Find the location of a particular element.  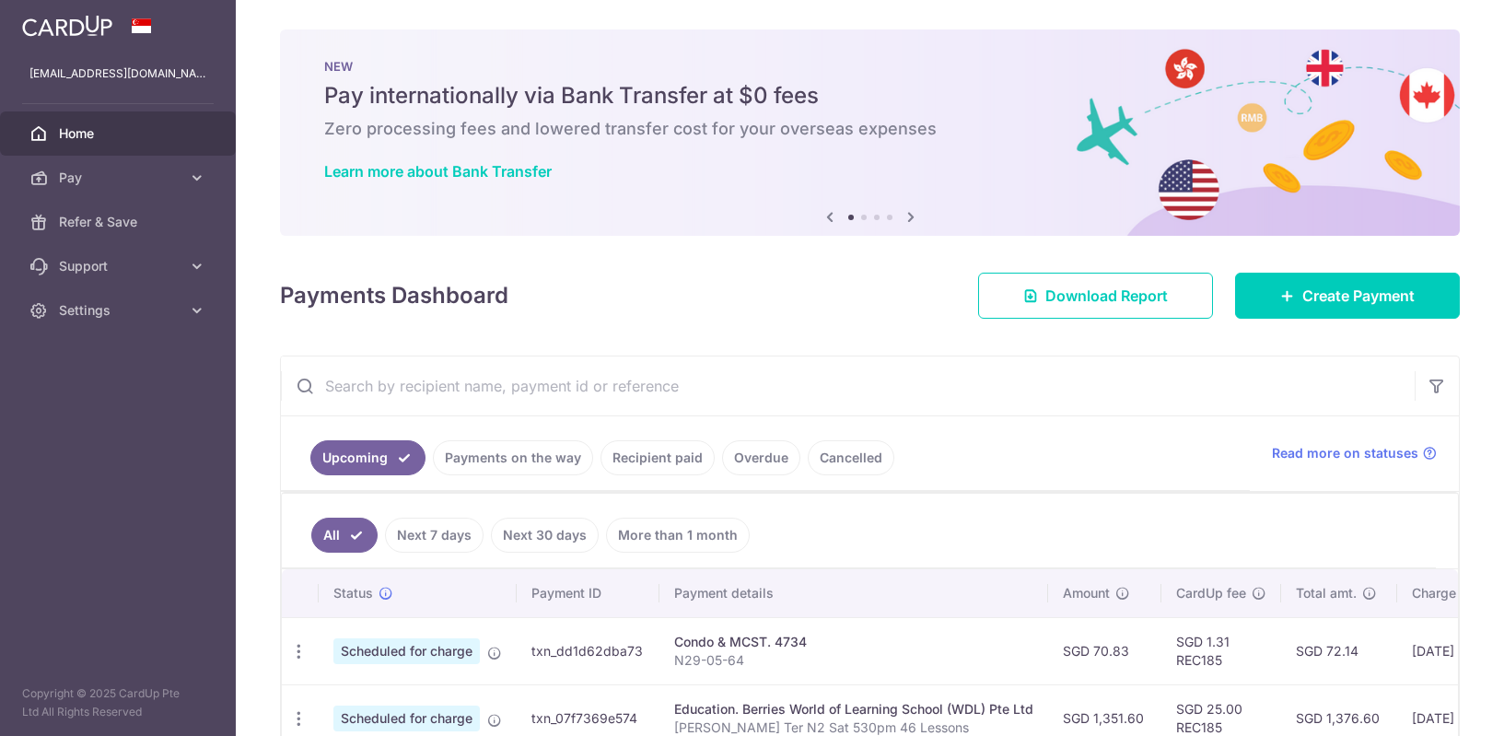

td: SGD 1.31 REC185 is located at coordinates (1221, 650).